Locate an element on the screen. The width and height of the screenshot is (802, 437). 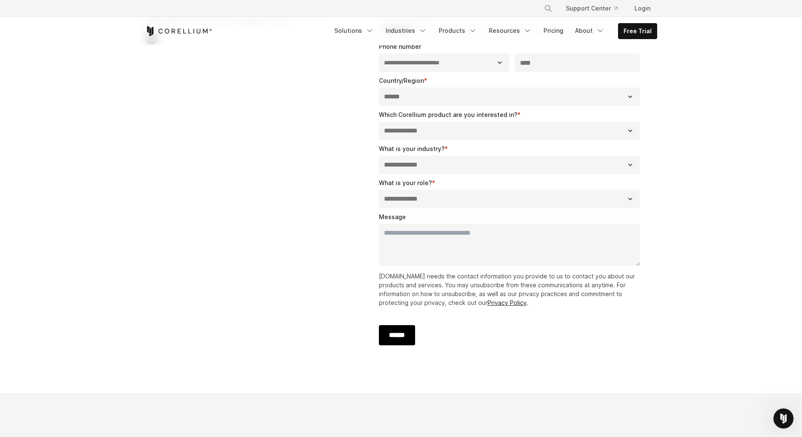
span: Phone number is located at coordinates (400, 46).